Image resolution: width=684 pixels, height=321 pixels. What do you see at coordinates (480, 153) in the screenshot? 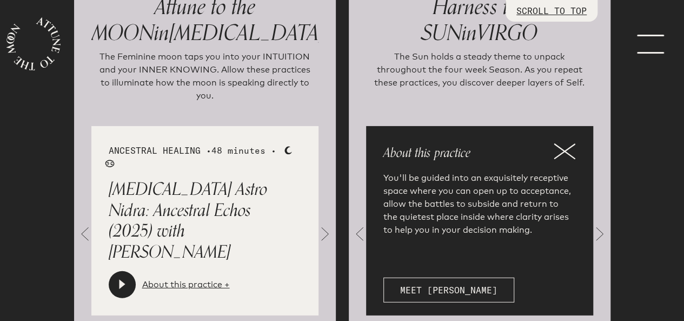
I see `p: About this practice` at bounding box center [480, 153].